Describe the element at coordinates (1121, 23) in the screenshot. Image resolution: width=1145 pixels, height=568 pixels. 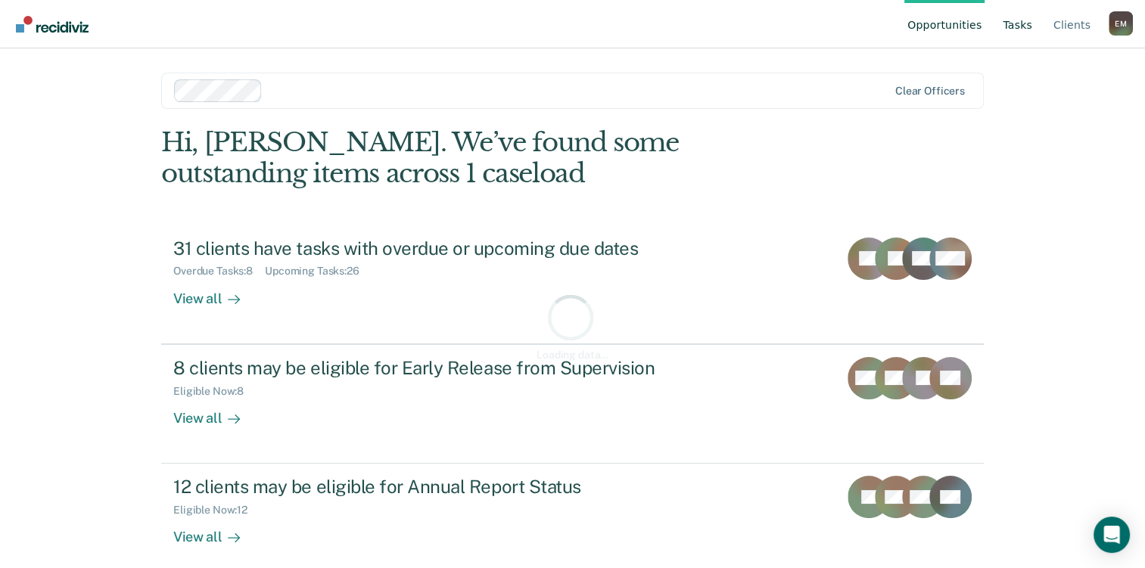
I see `div: E M` at that location.